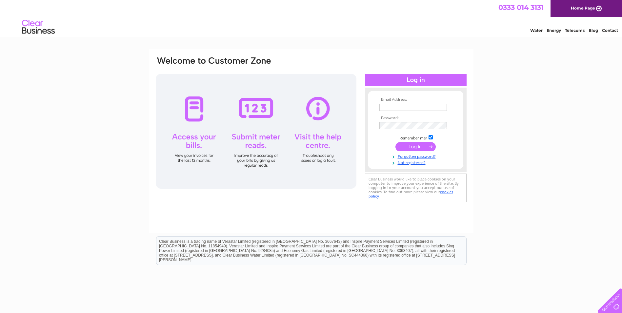 Image resolution: width=622 pixels, height=313 pixels. What do you see at coordinates (416, 137) in the screenshot?
I see `td: Remember me?` at bounding box center [416, 137].